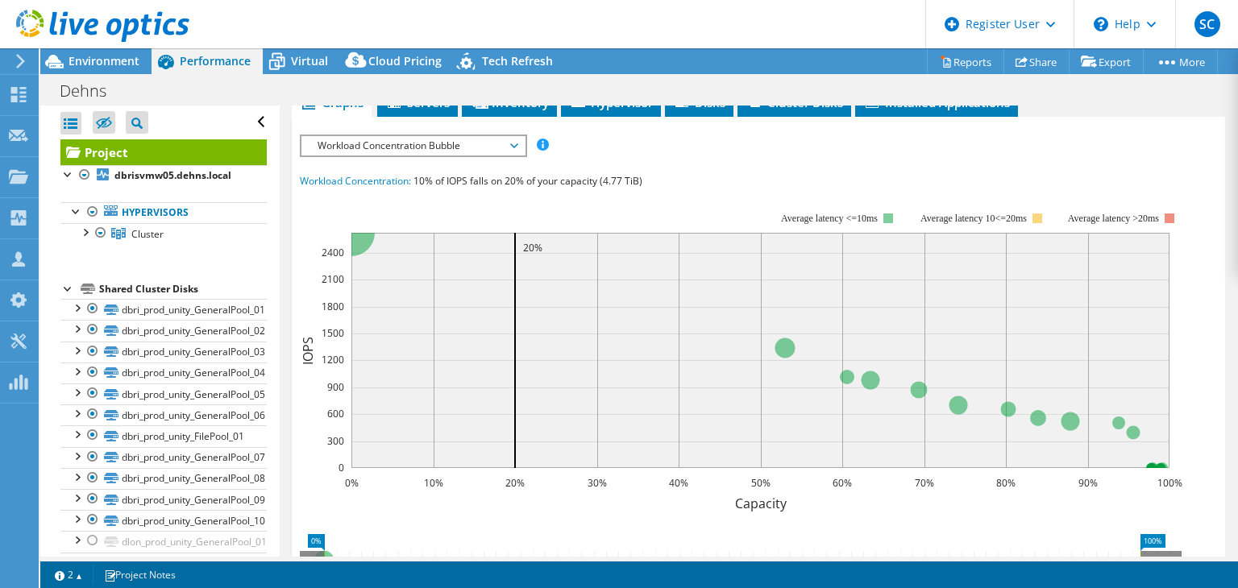  Describe the element at coordinates (611, 102) in the screenshot. I see `span: Hypervisor` at that location.